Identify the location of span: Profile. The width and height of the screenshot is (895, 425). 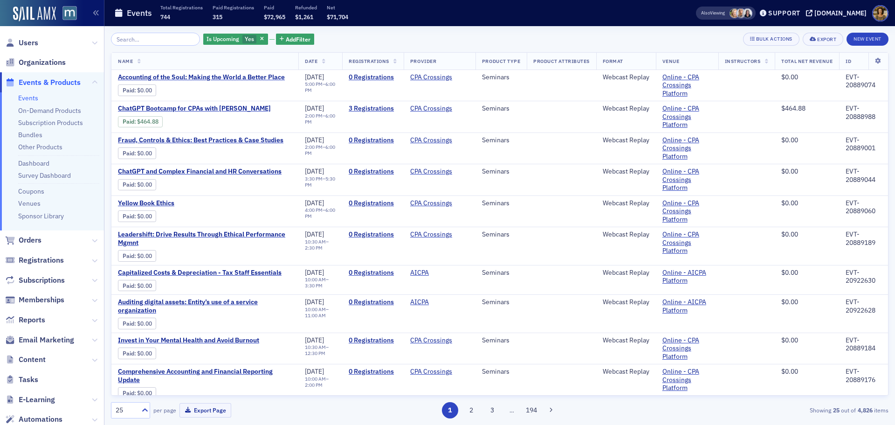
(880, 13).